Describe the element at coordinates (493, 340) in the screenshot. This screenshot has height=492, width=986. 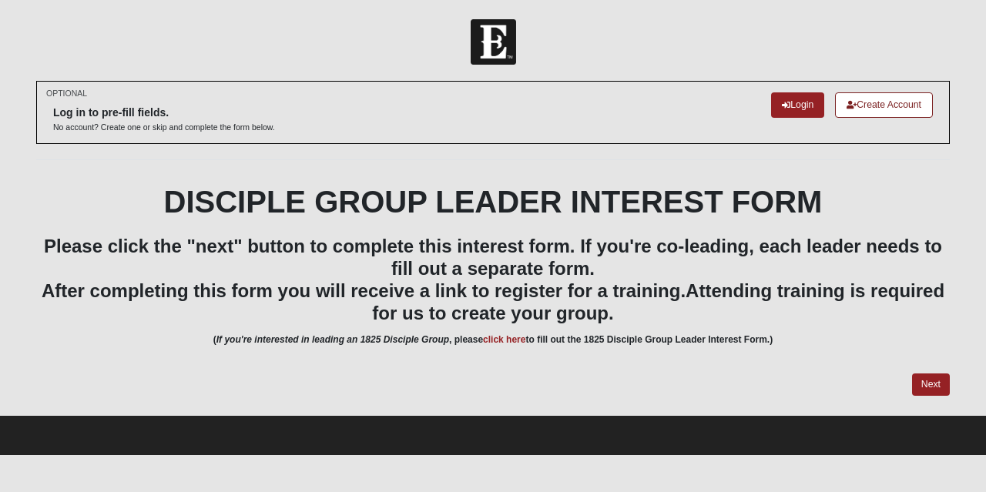
I see `h6: ( , please to fill out the 1825 Disciple Group Leader Interest Form.)` at that location.